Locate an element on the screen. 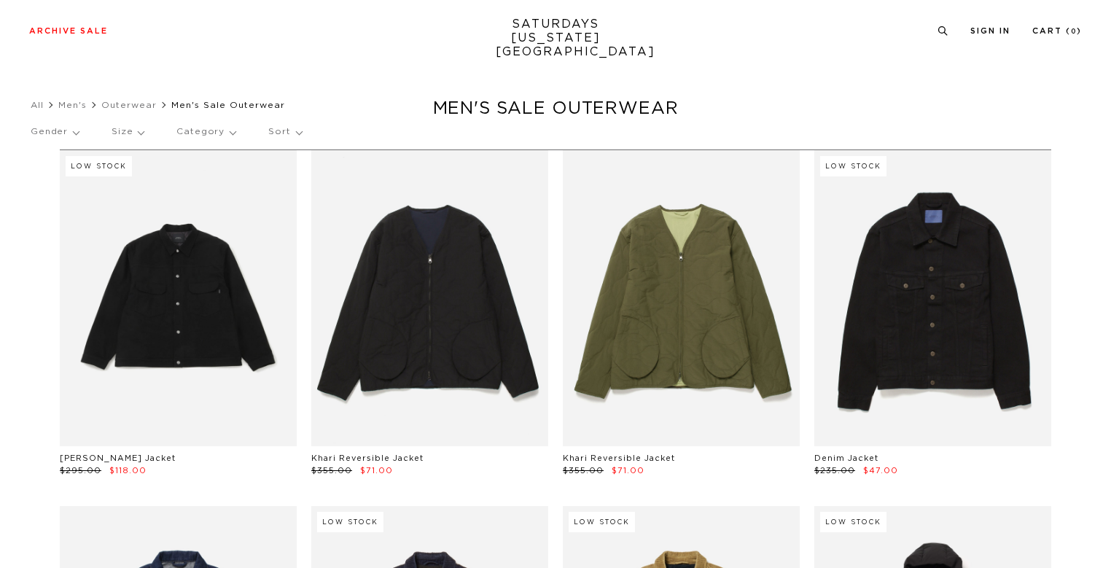 This screenshot has width=1111, height=568. a: Outerwear is located at coordinates (129, 105).